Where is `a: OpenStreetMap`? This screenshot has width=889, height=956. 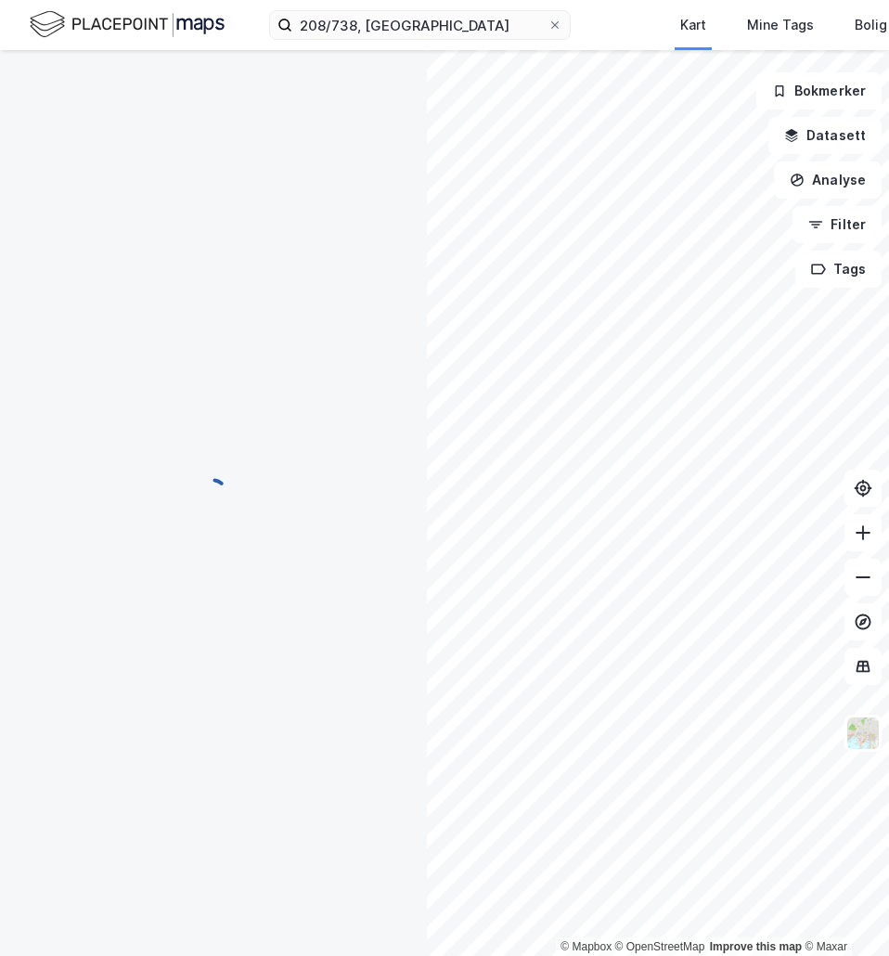 a: OpenStreetMap is located at coordinates (660, 946).